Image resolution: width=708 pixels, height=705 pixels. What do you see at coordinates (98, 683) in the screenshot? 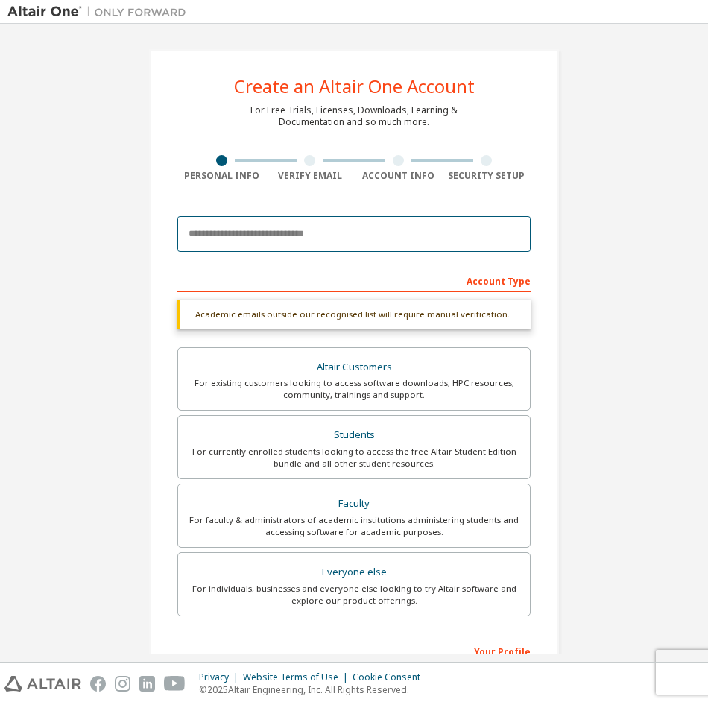
I see `img: facebook.svg` at bounding box center [98, 683].